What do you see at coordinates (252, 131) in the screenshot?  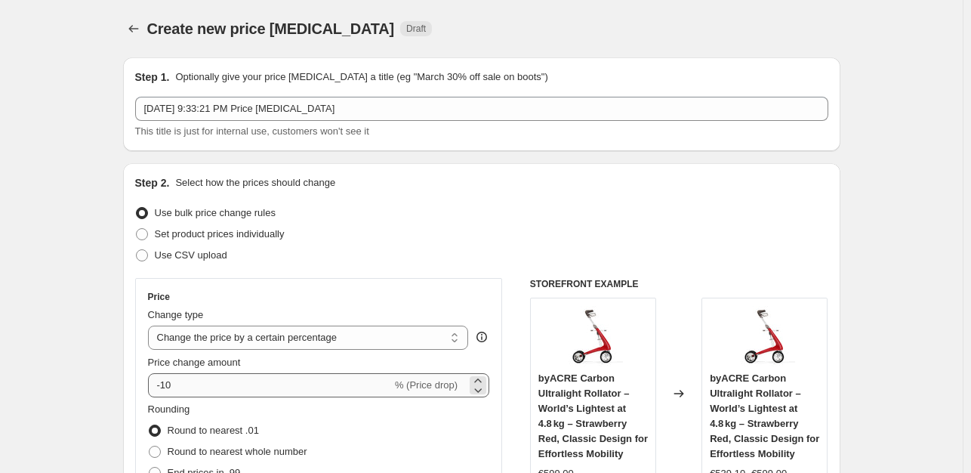 I see `span: This title is just for internal use, customers won't see it` at bounding box center [252, 131].